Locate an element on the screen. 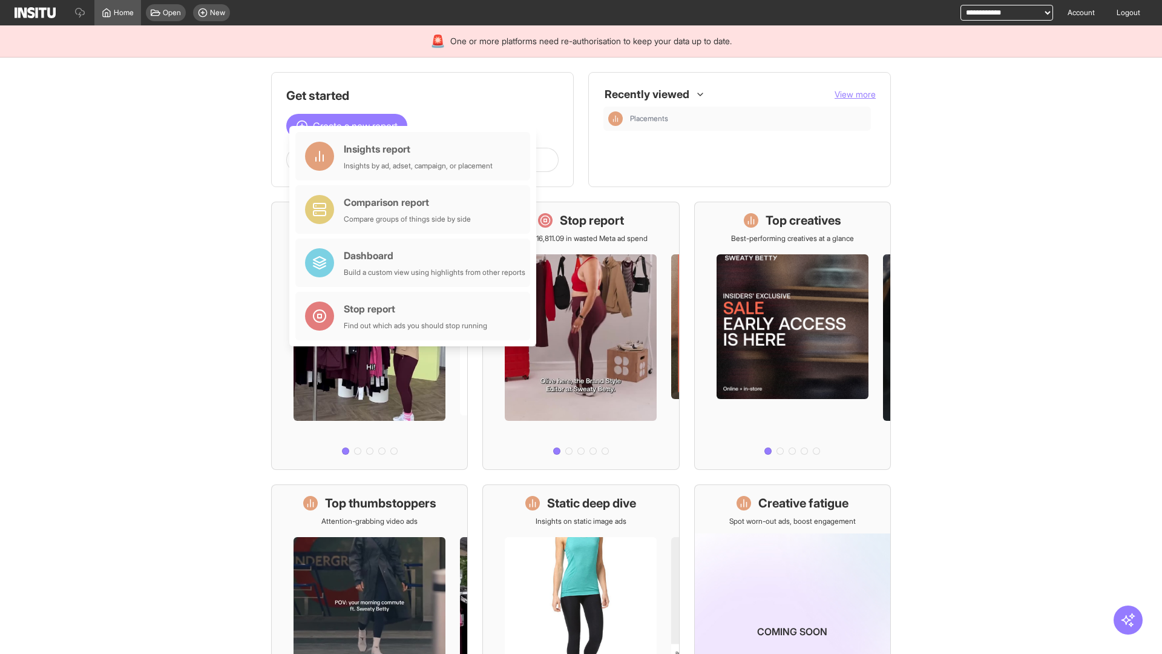  span: Create a new report is located at coordinates (355, 126).